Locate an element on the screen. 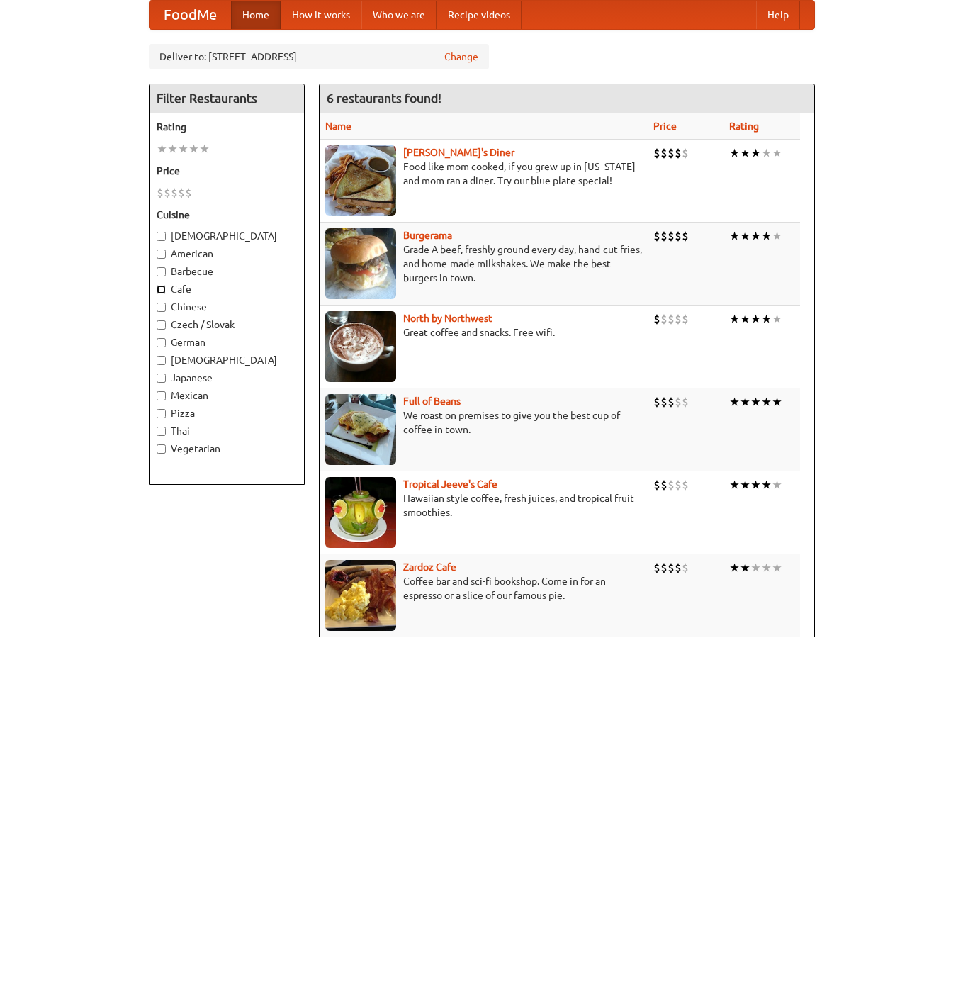  p: Great coffee and snacks. Free wifi. is located at coordinates (483, 332).